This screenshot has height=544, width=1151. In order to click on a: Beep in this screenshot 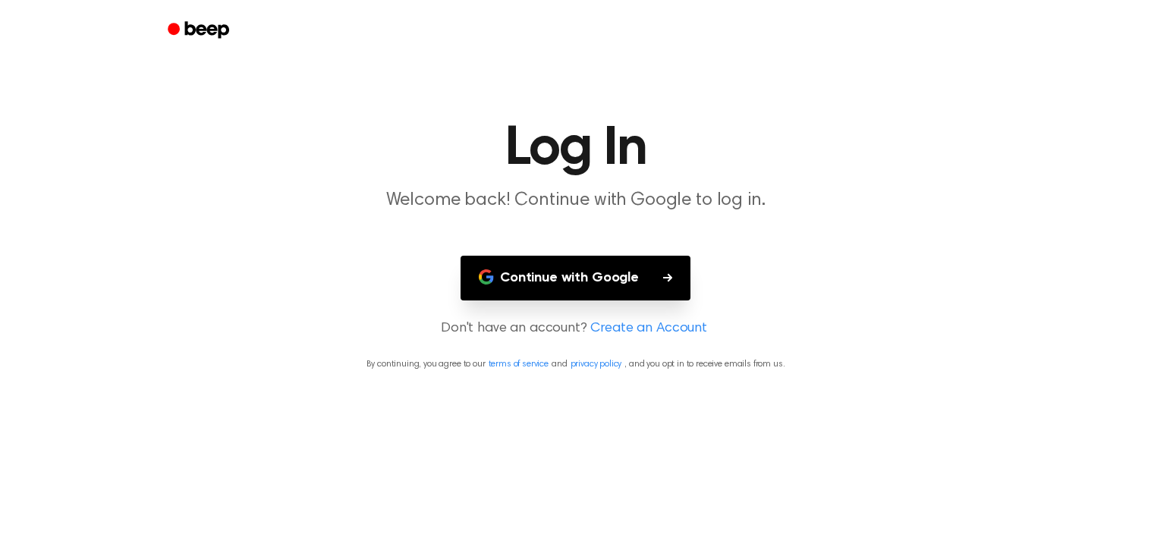, I will do `click(200, 30)`.